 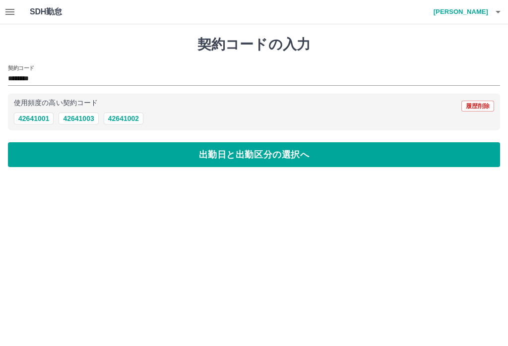 What do you see at coordinates (254, 45) in the screenshot?
I see `h1: 契約コードの入力` at bounding box center [254, 45].